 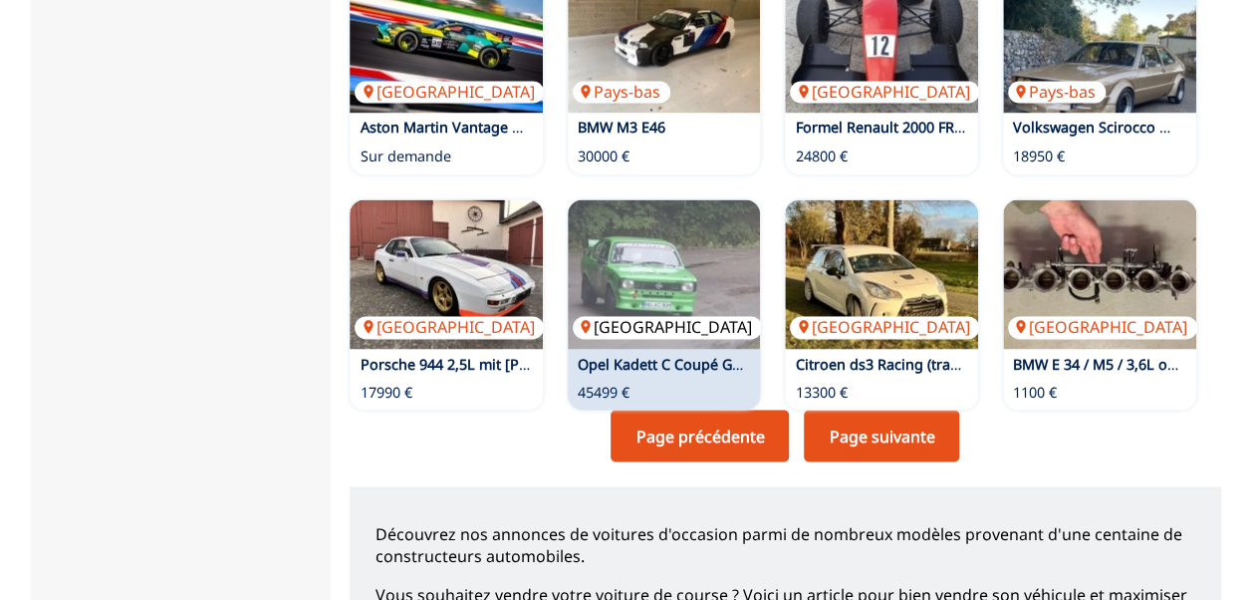 What do you see at coordinates (882, 435) in the screenshot?
I see `a: Page suivante` at bounding box center [882, 435].